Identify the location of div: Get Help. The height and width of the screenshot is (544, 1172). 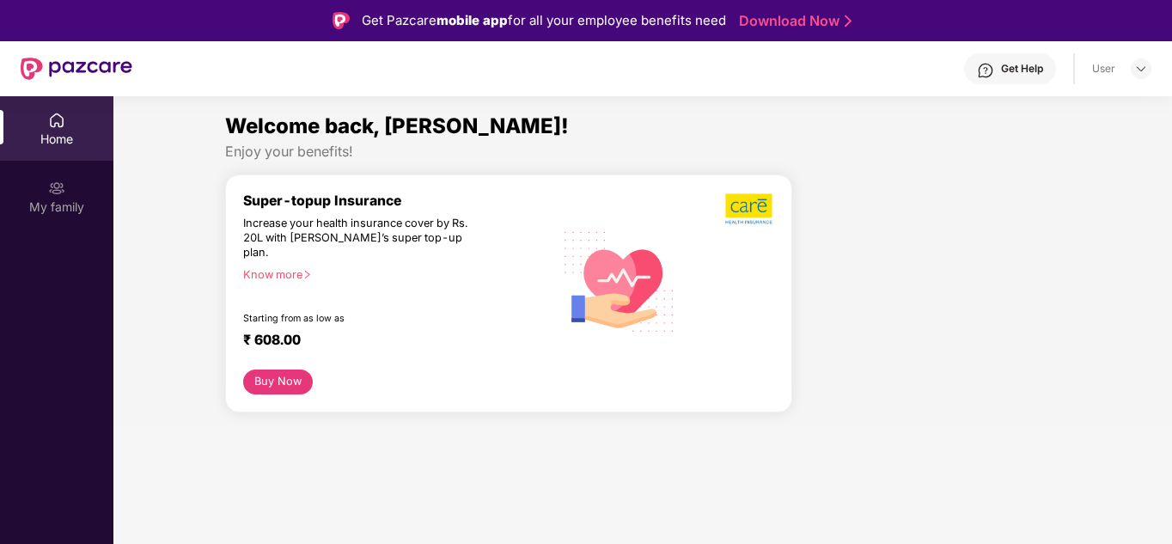
(1022, 69).